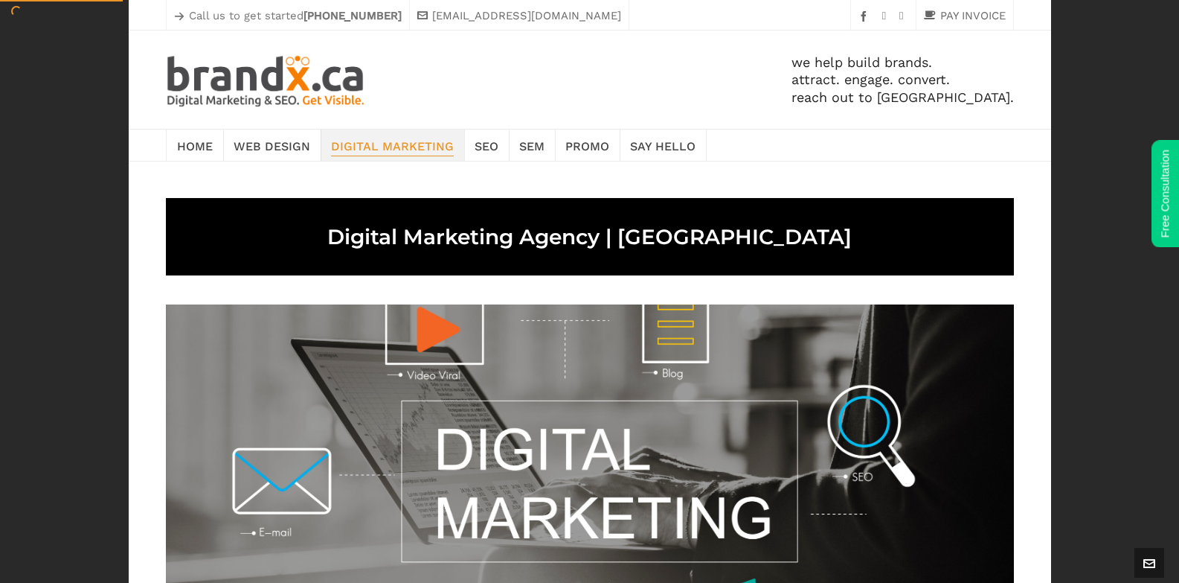  What do you see at coordinates (288, 16) in the screenshot?
I see `p: Call us to get started` at bounding box center [288, 16].